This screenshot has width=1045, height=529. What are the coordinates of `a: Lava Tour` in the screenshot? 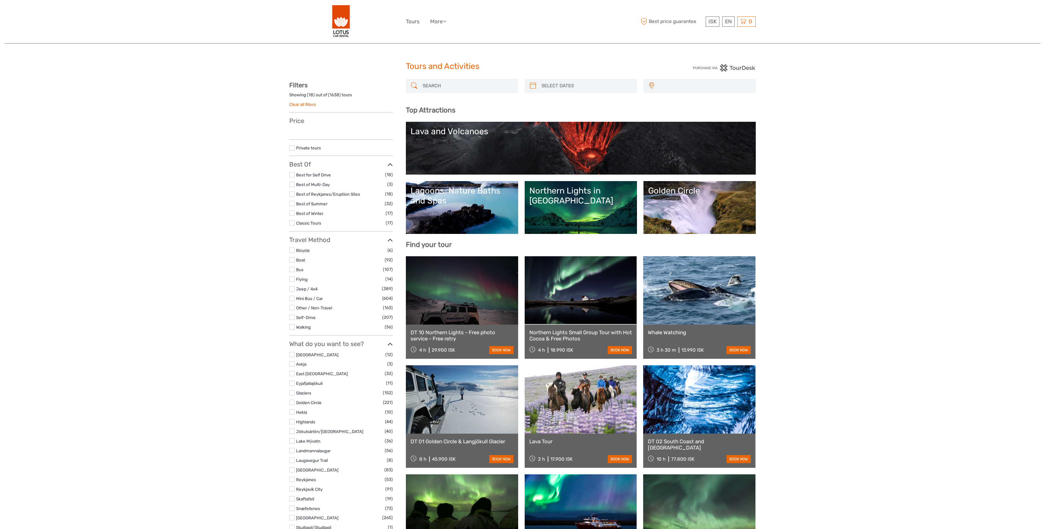 It's located at (580, 442).